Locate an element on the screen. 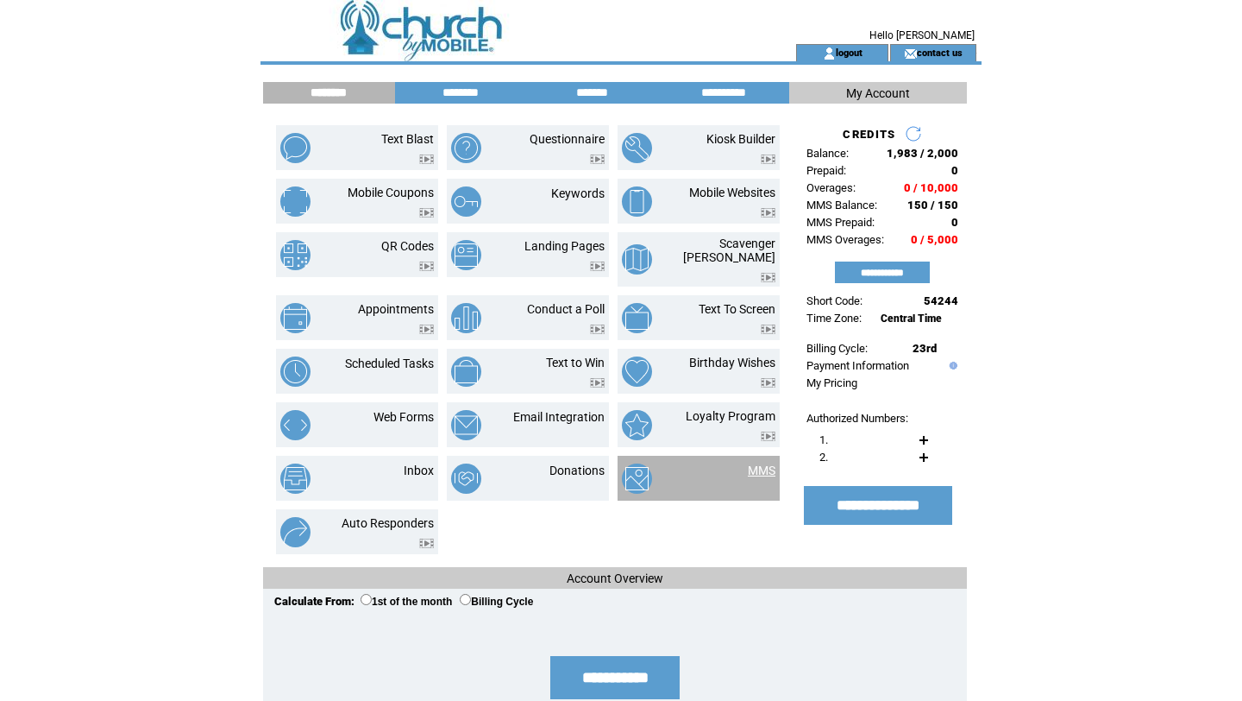 This screenshot has height=701, width=1242. span: 0 / 10,000 is located at coordinates (931, 187).